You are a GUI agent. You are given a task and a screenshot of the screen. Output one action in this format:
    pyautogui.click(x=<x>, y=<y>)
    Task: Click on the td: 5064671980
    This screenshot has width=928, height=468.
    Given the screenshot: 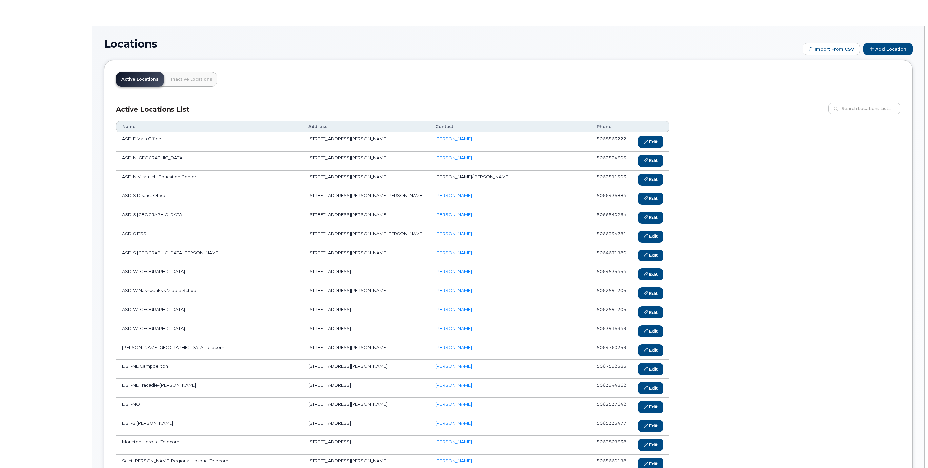 What is the action you would take?
    pyautogui.click(x=612, y=256)
    